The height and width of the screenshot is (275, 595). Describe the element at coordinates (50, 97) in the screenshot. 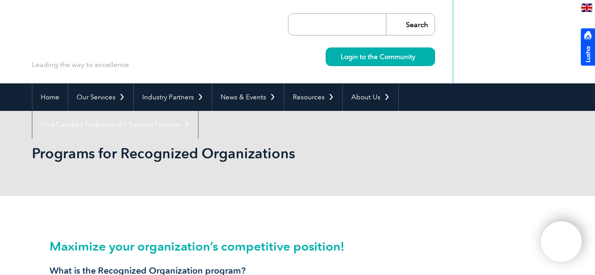

I see `a: Home` at that location.